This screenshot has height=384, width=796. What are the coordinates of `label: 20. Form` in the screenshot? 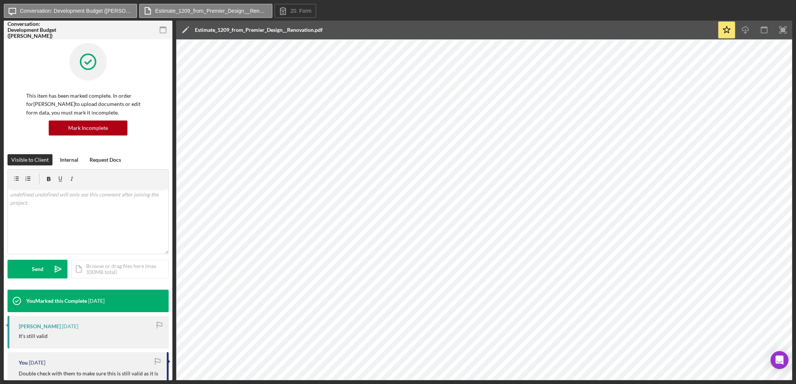 It's located at (301, 11).